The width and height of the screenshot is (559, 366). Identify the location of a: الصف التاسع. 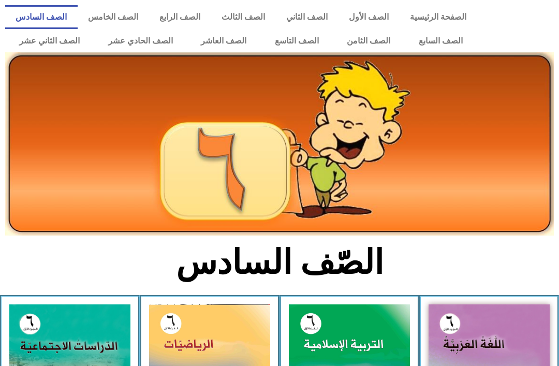
(297, 41).